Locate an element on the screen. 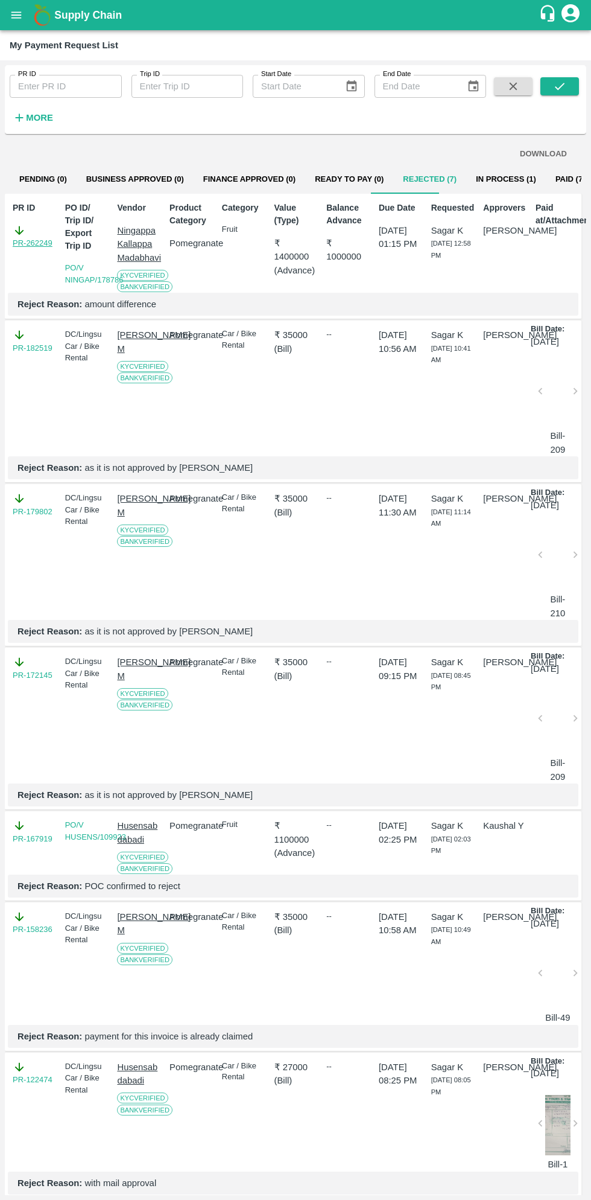  p: Bill-49 is located at coordinates (558, 1018).